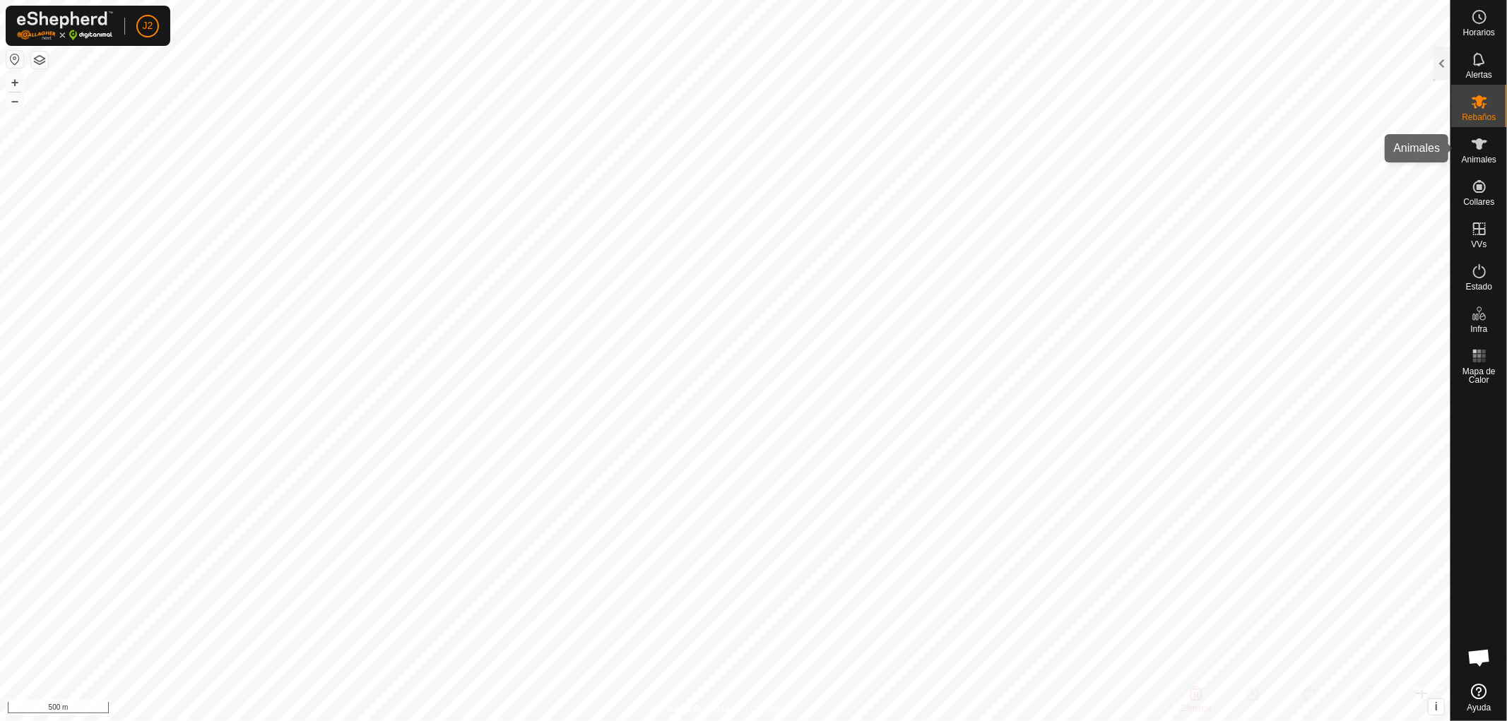 Image resolution: width=1507 pixels, height=721 pixels. Describe the element at coordinates (1478, 287) in the screenshot. I see `span: Estado` at that location.